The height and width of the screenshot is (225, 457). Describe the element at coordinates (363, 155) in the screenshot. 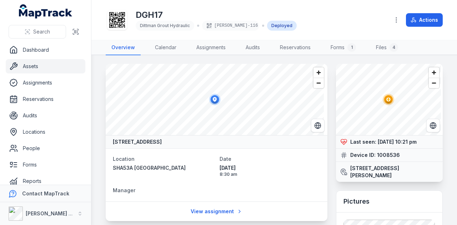

I see `strong: Device ID:` at that location.